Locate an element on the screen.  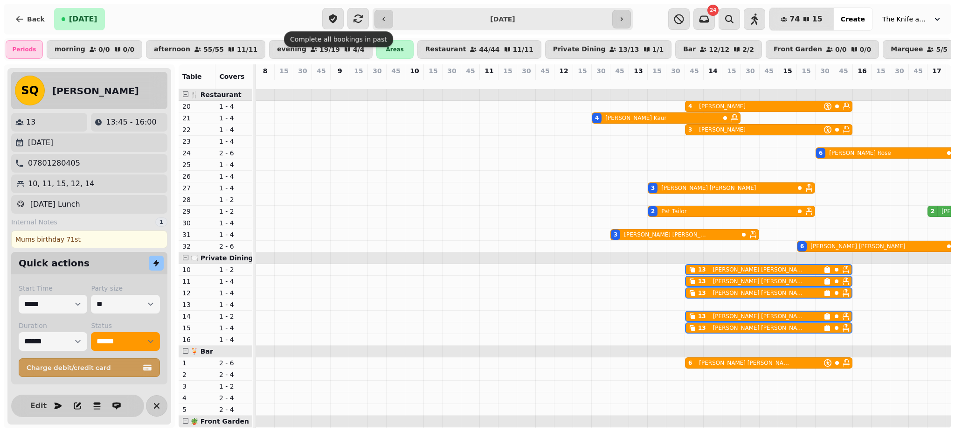
button: Charge debit/credit card is located at coordinates (89, 368).